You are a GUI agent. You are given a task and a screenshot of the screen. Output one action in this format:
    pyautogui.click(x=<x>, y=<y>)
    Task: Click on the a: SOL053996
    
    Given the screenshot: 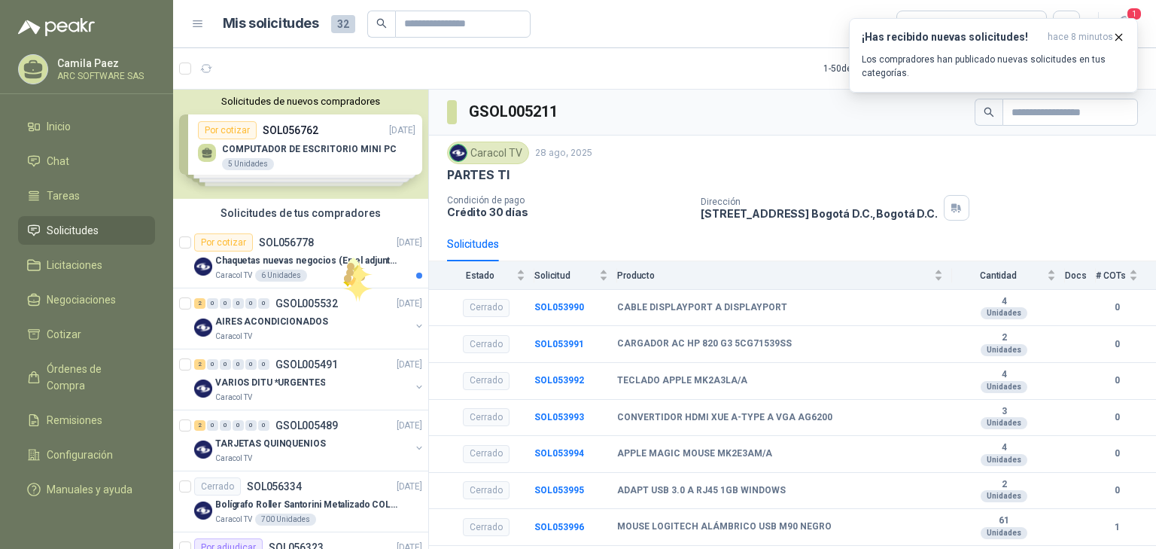 What is the action you would take?
    pyautogui.click(x=559, y=527)
    